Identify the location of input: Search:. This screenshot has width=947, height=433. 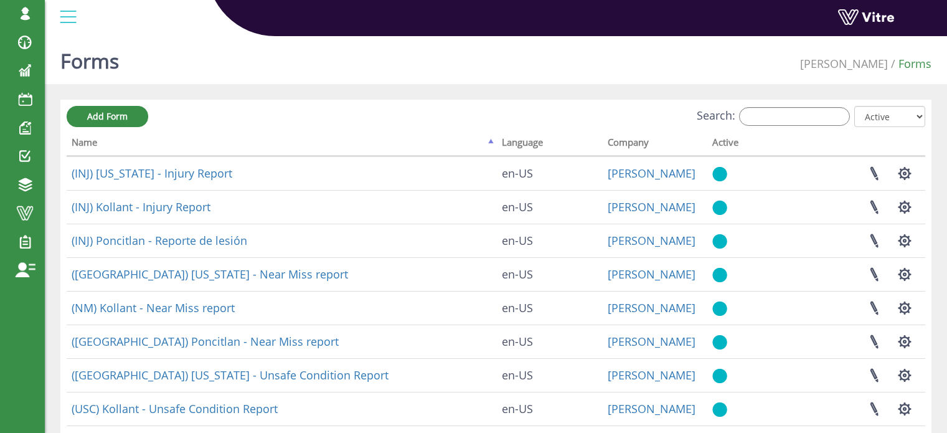
(794, 116).